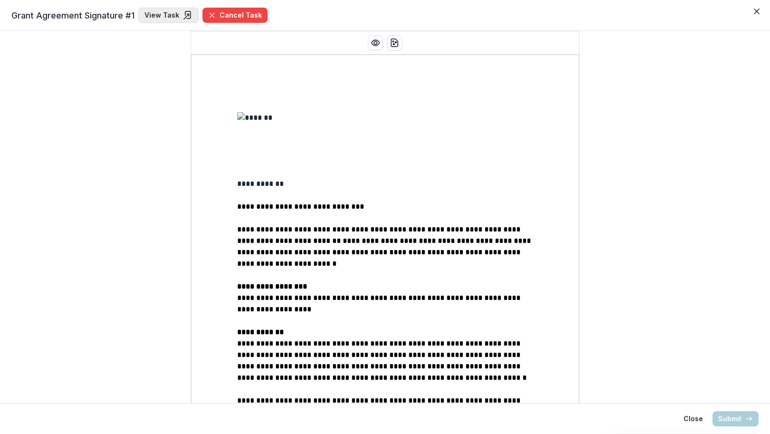 This screenshot has width=770, height=434. Describe the element at coordinates (235, 15) in the screenshot. I see `button: Cancel Task` at that location.